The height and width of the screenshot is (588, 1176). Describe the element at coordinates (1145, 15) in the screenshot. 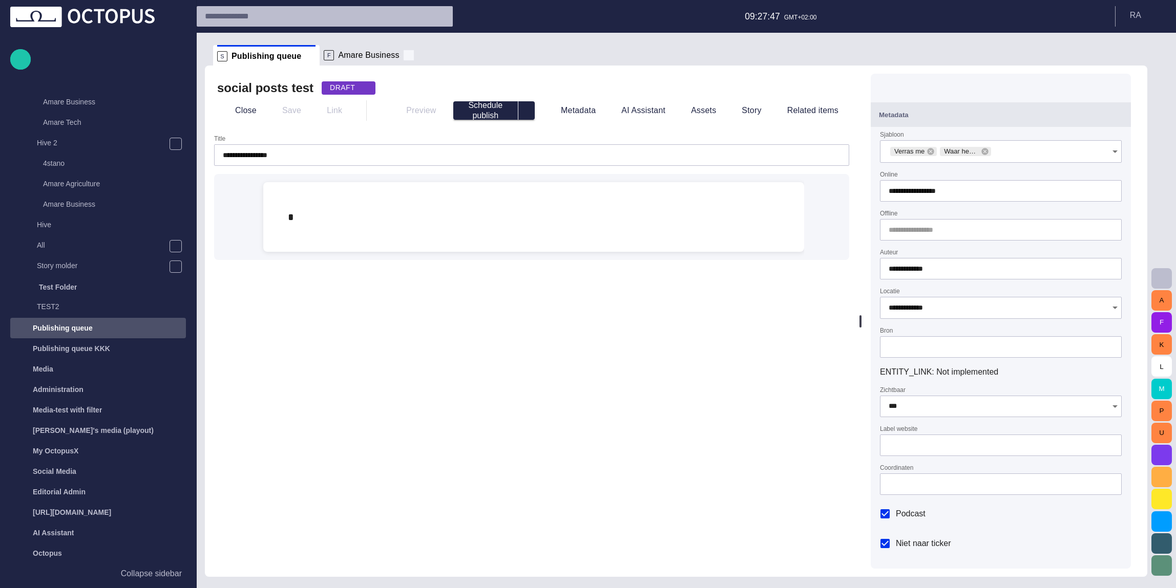

I see `button: RA` at that location.